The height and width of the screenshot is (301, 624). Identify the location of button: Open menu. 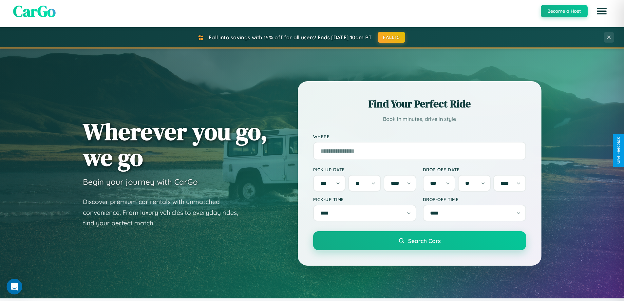
(602, 11).